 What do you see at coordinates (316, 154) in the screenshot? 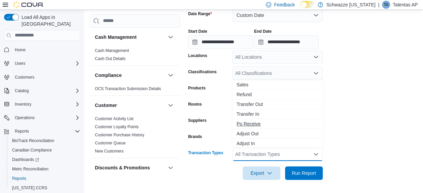
I see `button: Close list of options` at bounding box center [316, 154].